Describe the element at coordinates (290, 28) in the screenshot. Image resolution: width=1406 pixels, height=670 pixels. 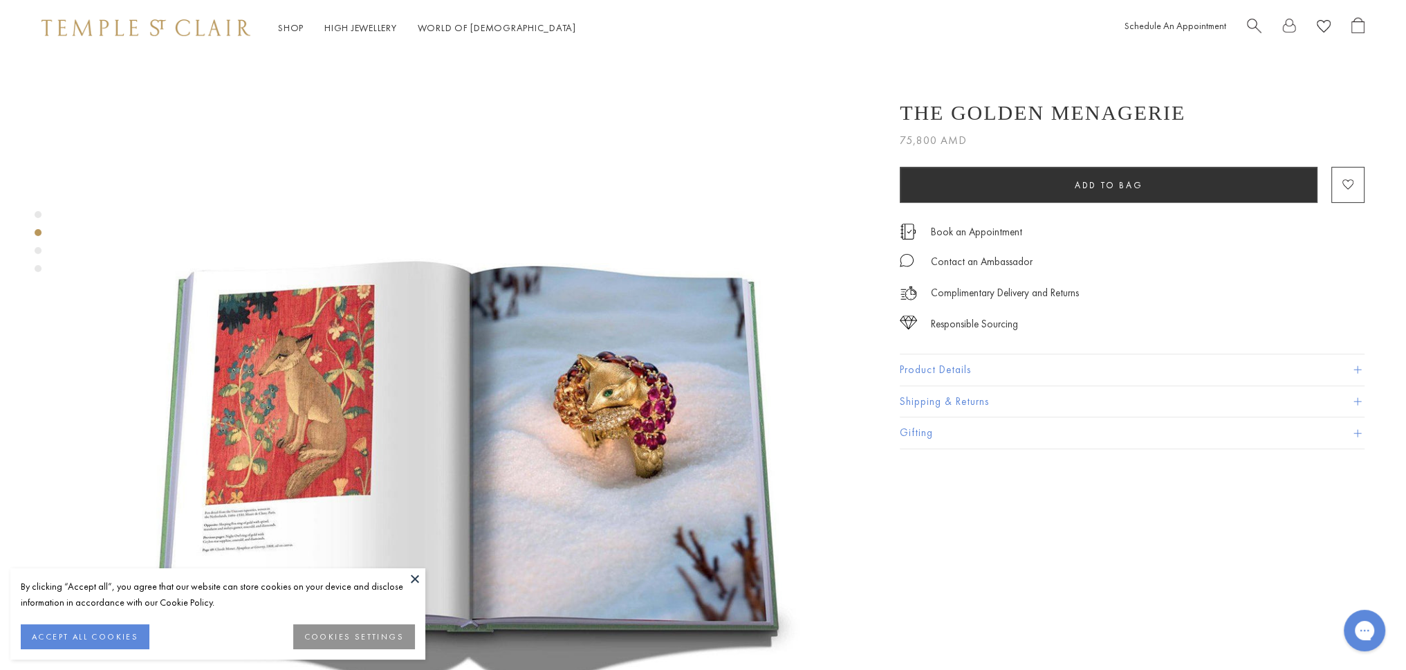
I see `a: ShopShop` at that location.